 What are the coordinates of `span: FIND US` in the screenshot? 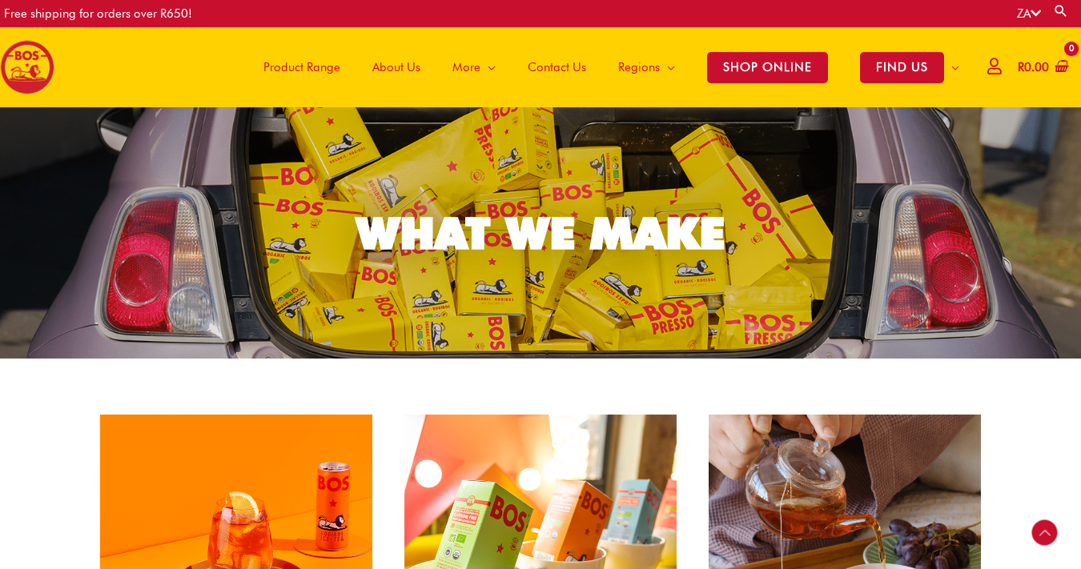 It's located at (902, 67).